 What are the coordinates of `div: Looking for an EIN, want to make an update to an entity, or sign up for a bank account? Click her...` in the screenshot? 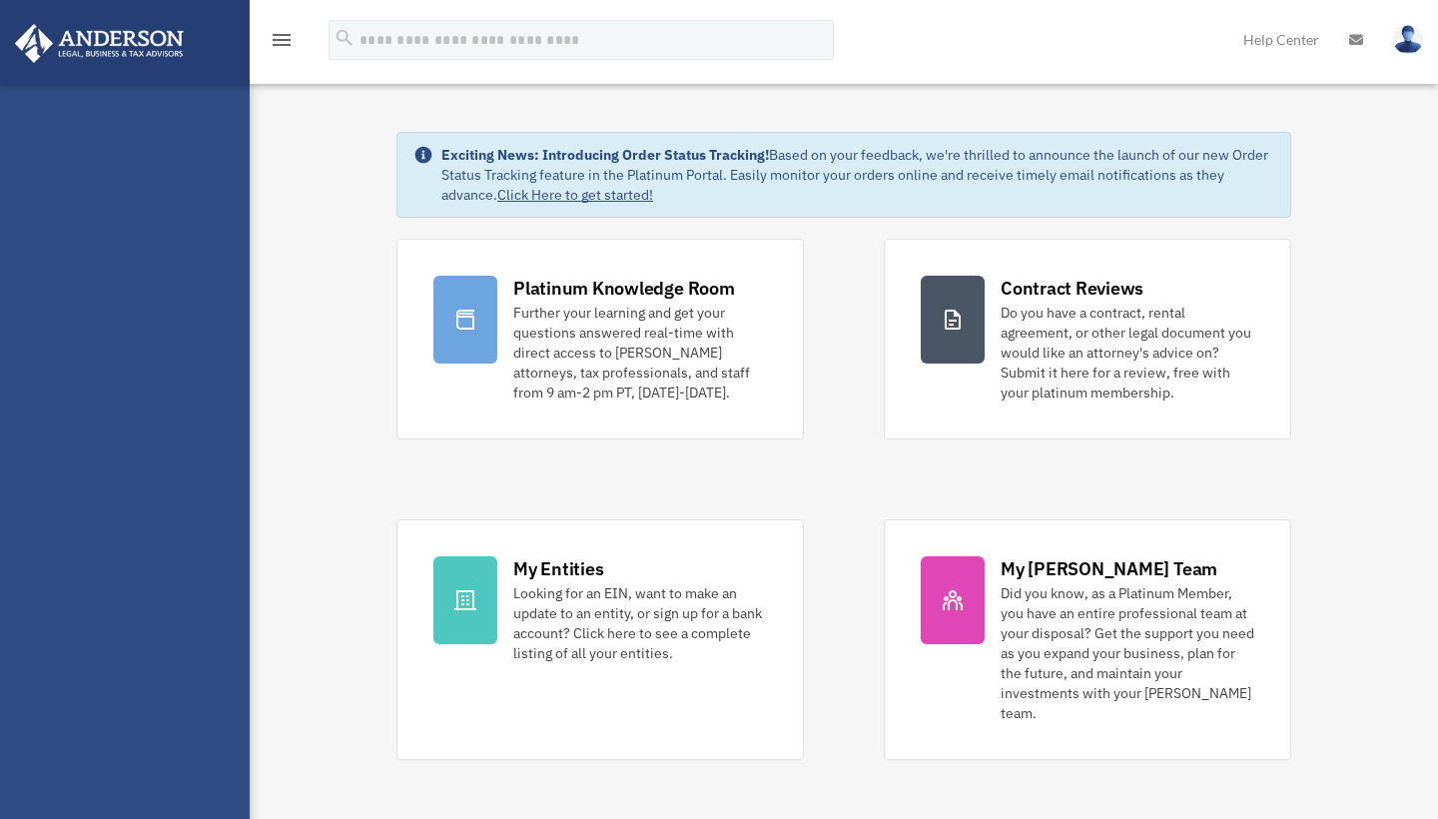 It's located at (640, 623).